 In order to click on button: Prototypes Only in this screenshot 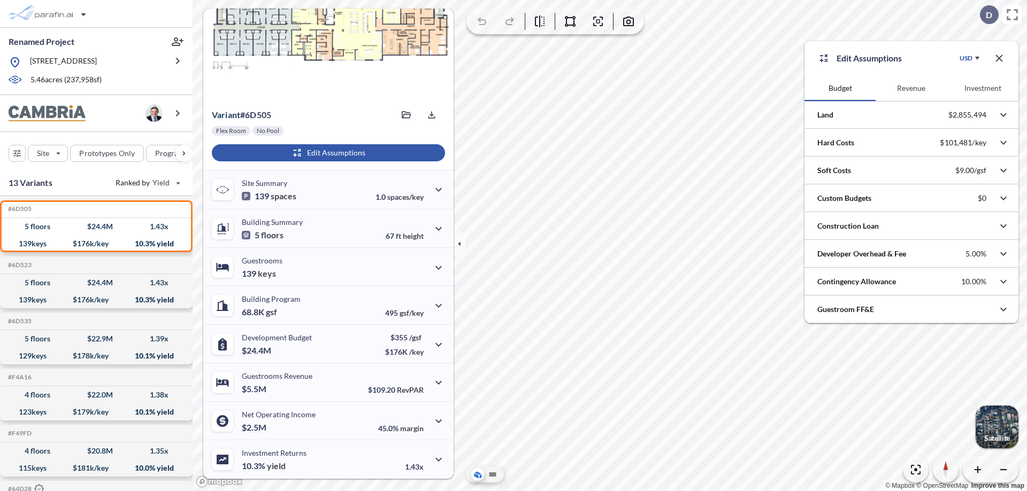, I will do `click(107, 153)`.